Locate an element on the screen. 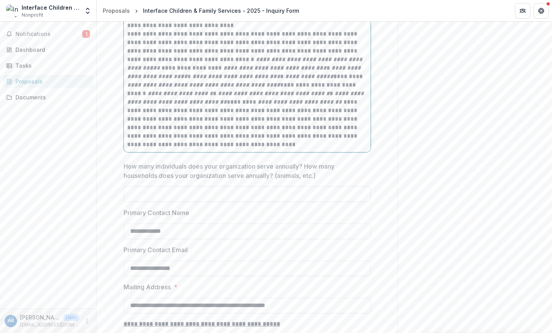 Image resolution: width=552 pixels, height=333 pixels. nav: breadcrumb is located at coordinates (201, 10).